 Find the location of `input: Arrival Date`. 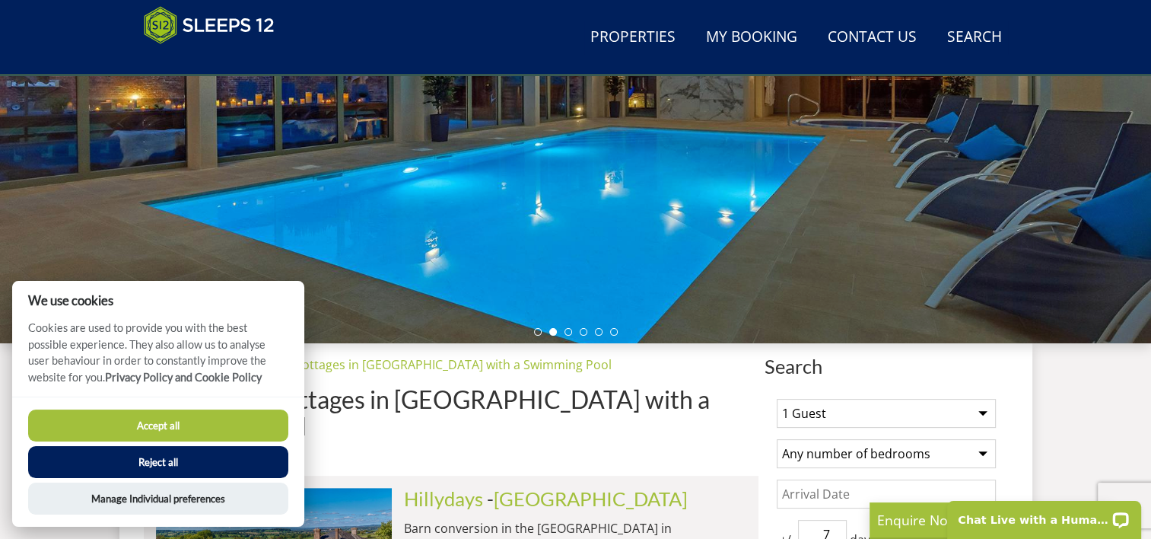

input: Arrival Date is located at coordinates (886, 494).